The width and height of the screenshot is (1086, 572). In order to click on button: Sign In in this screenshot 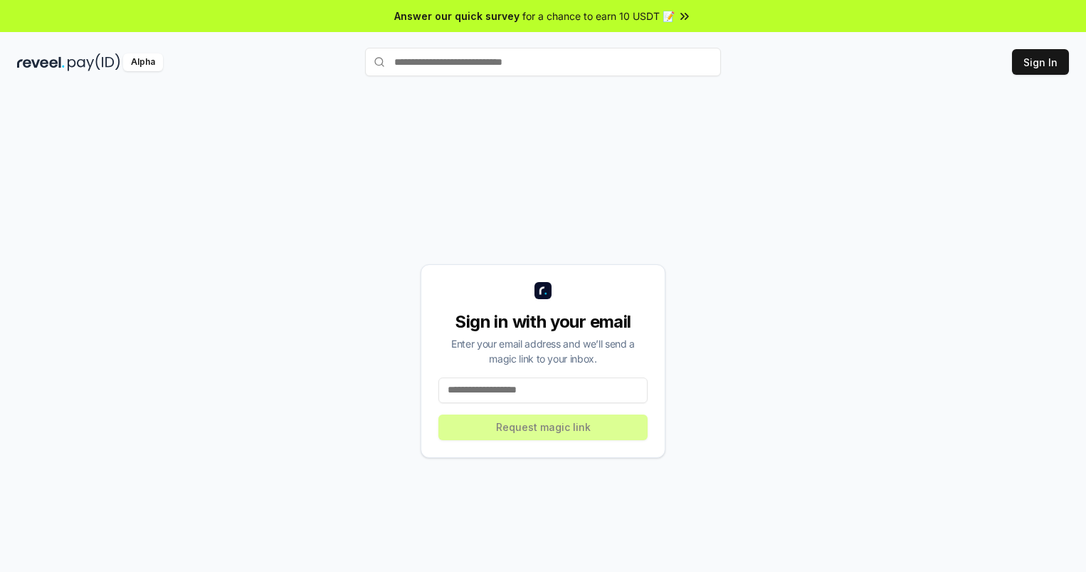, I will do `click(1041, 62)`.